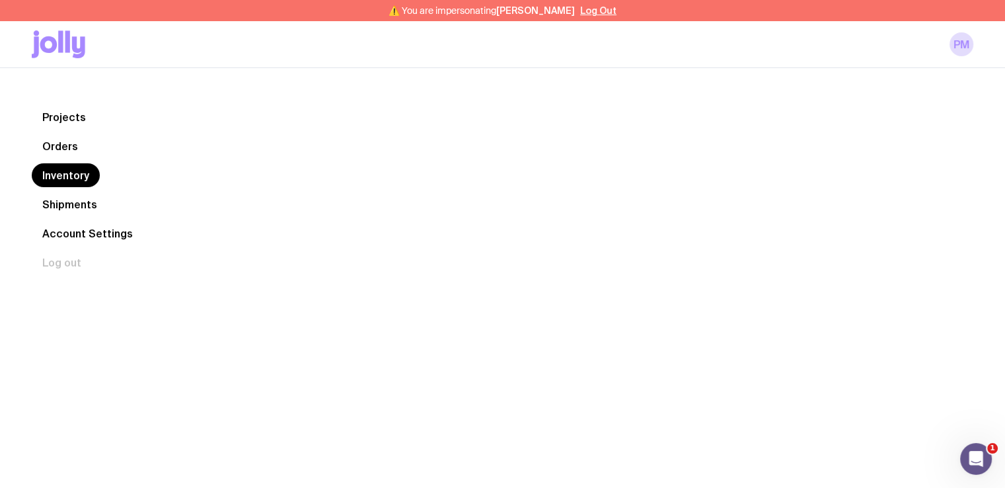 The height and width of the screenshot is (488, 1005). What do you see at coordinates (598, 11) in the screenshot?
I see `button: Log Out` at bounding box center [598, 11].